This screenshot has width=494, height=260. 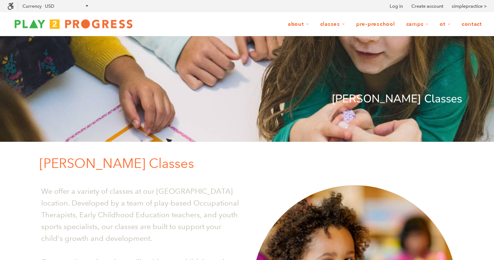 What do you see at coordinates (299, 24) in the screenshot?
I see `a: About` at bounding box center [299, 24].